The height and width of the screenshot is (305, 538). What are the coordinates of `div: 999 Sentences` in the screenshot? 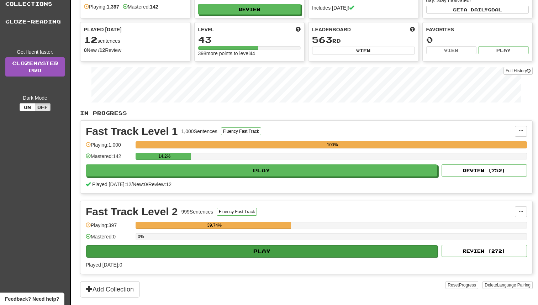 It's located at (198, 212).